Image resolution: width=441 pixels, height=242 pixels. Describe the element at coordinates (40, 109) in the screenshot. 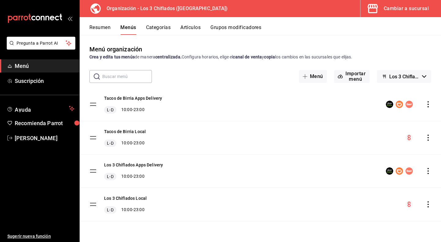

I see `span: Ayuda` at that location.